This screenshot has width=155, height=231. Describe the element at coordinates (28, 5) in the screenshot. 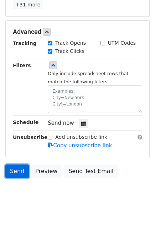

I see `a: +31 more` at that location.